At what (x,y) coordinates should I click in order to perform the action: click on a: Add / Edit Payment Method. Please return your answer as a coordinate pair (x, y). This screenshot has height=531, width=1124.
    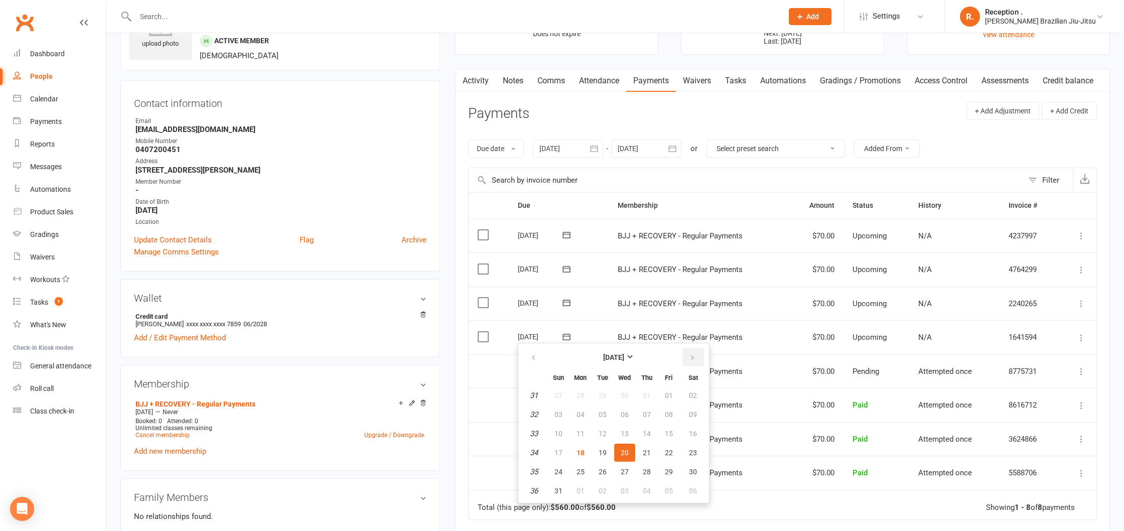
    Looking at the image, I should click on (180, 338).